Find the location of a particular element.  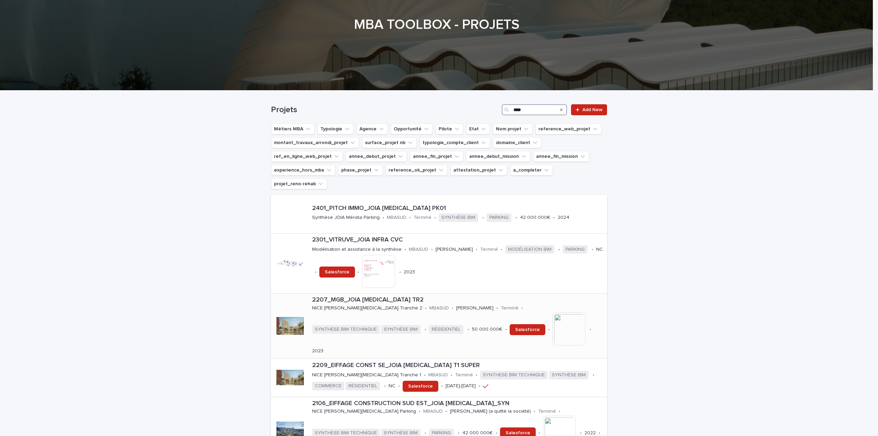

button: Agence is located at coordinates (372, 129).